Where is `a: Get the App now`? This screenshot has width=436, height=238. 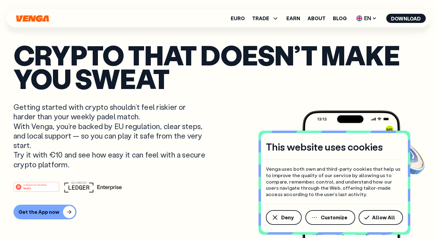 a: Get the App now is located at coordinates (218, 212).